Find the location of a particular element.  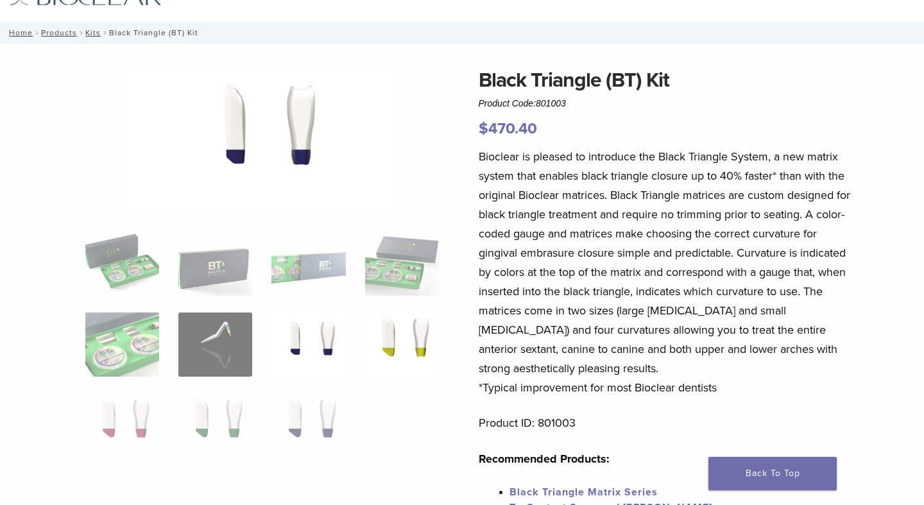

img: Black Triangle (BT) Kit - Image 3 is located at coordinates (308, 264).